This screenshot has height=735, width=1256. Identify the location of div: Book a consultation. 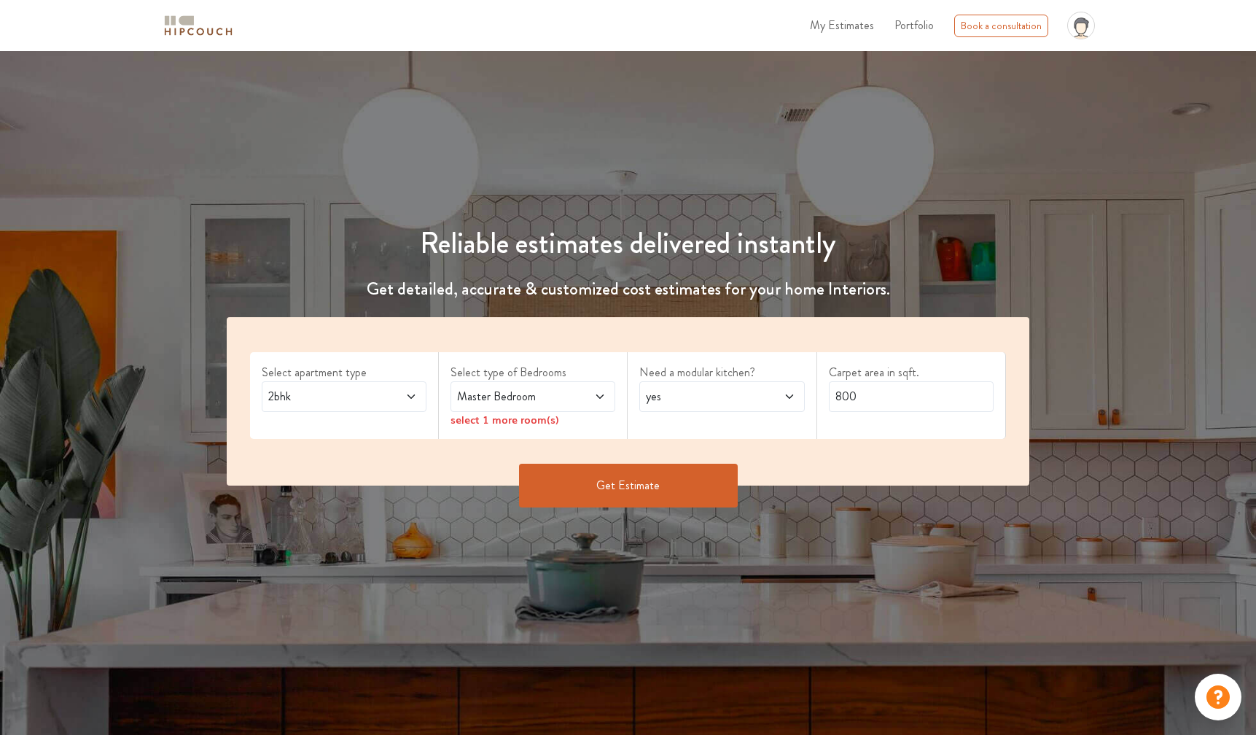
(1001, 26).